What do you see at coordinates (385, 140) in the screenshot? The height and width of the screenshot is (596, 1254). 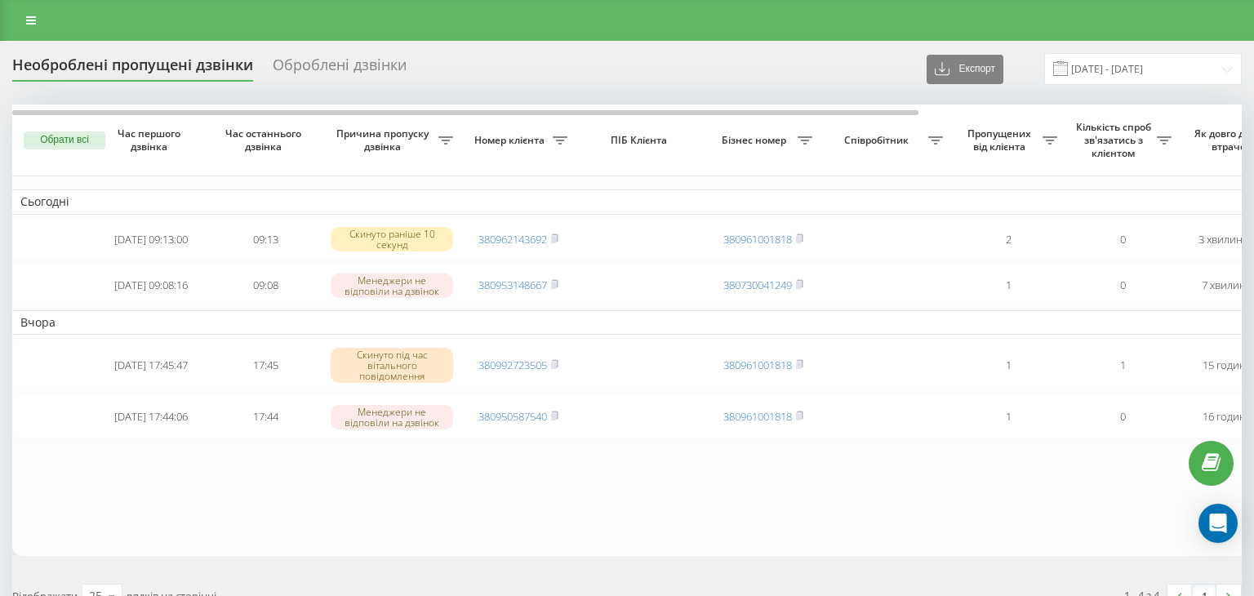 I see `span: Причина пропуску дзвінка` at bounding box center [385, 140].